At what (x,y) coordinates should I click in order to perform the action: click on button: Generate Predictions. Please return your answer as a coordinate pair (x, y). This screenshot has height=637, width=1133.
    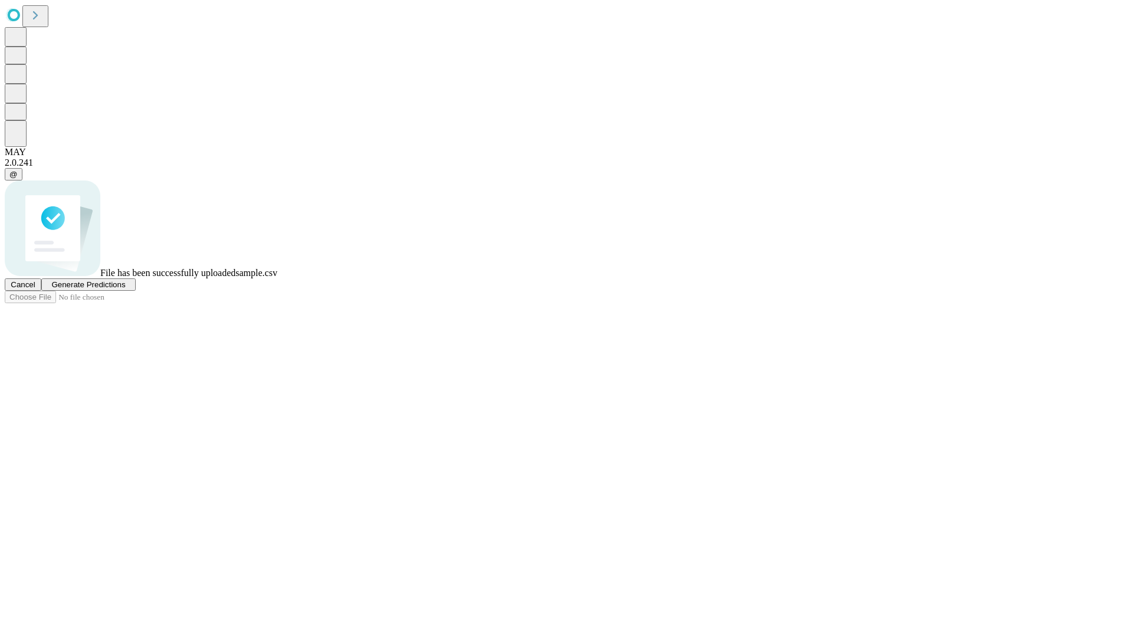
    Looking at the image, I should click on (89, 284).